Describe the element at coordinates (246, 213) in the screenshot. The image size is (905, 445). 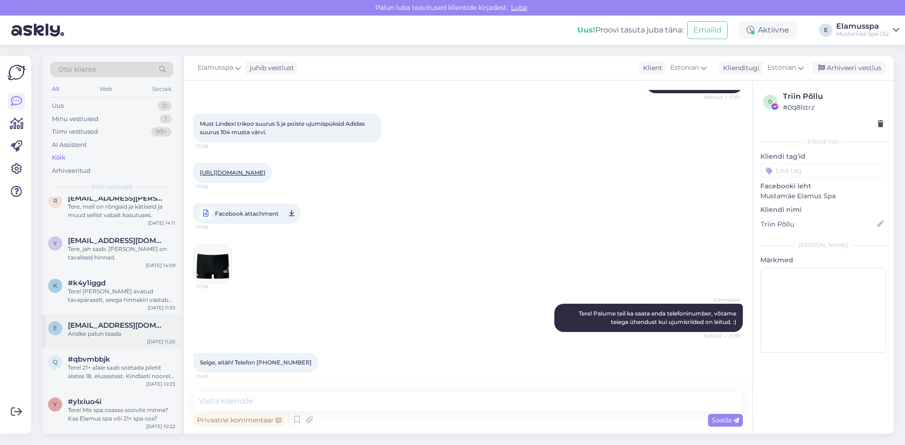
I see `span: Facebook attachment` at that location.